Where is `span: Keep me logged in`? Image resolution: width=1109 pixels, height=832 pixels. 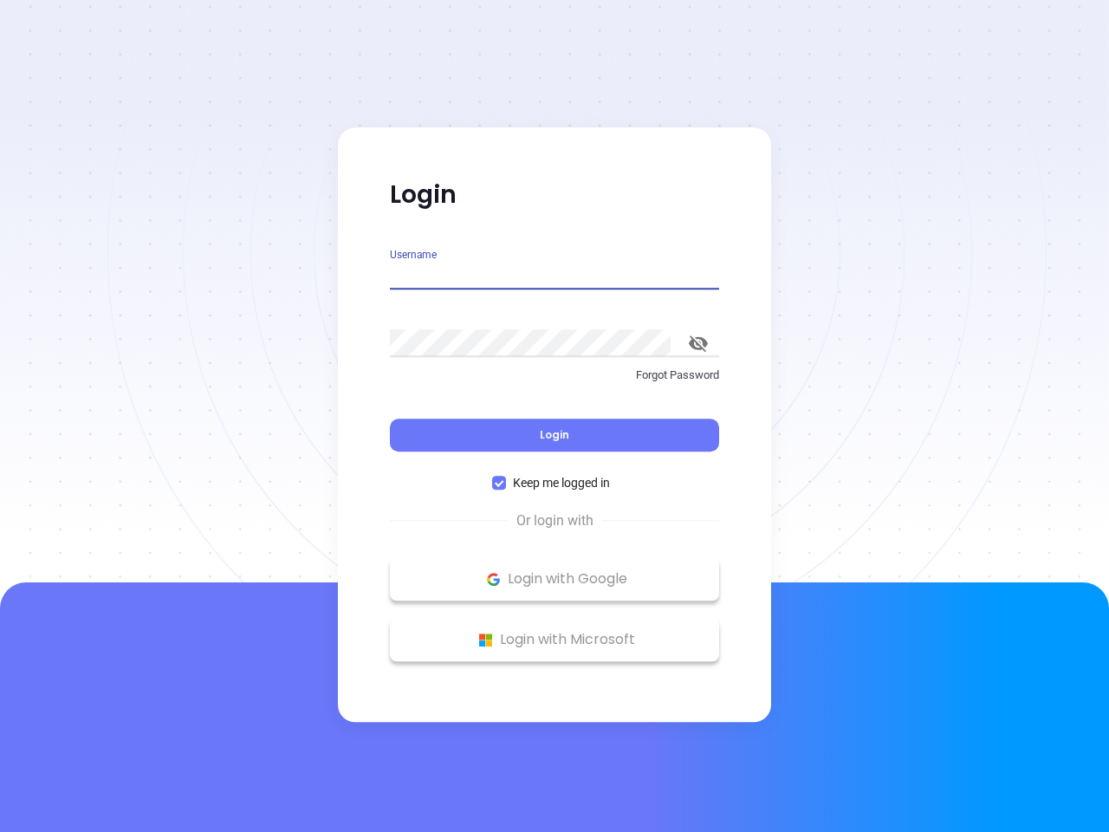 span: Keep me logged in is located at coordinates (561, 482).